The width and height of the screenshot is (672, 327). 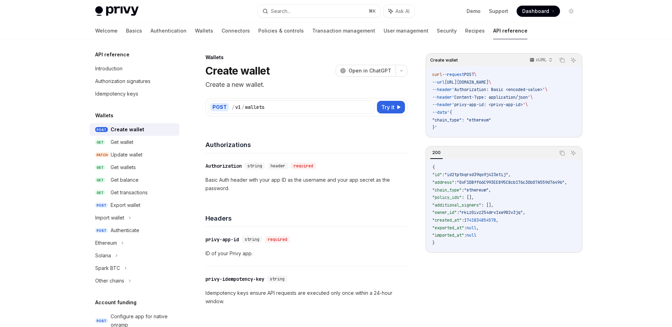 What do you see at coordinates (365, 71) in the screenshot?
I see `button: Open in ChatGPT` at bounding box center [365, 71].